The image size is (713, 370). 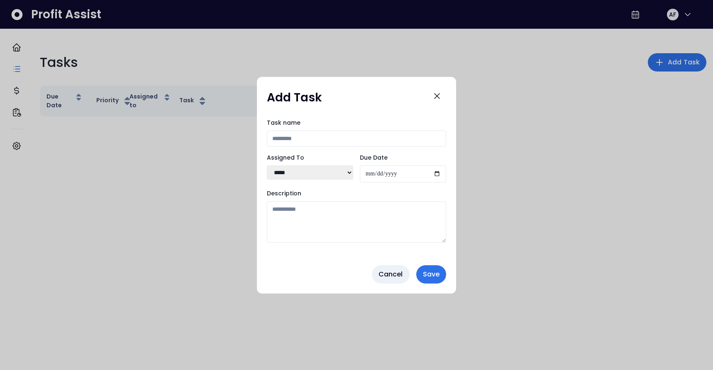 What do you see at coordinates (357, 123) in the screenshot?
I see `label: Task name` at bounding box center [357, 123].